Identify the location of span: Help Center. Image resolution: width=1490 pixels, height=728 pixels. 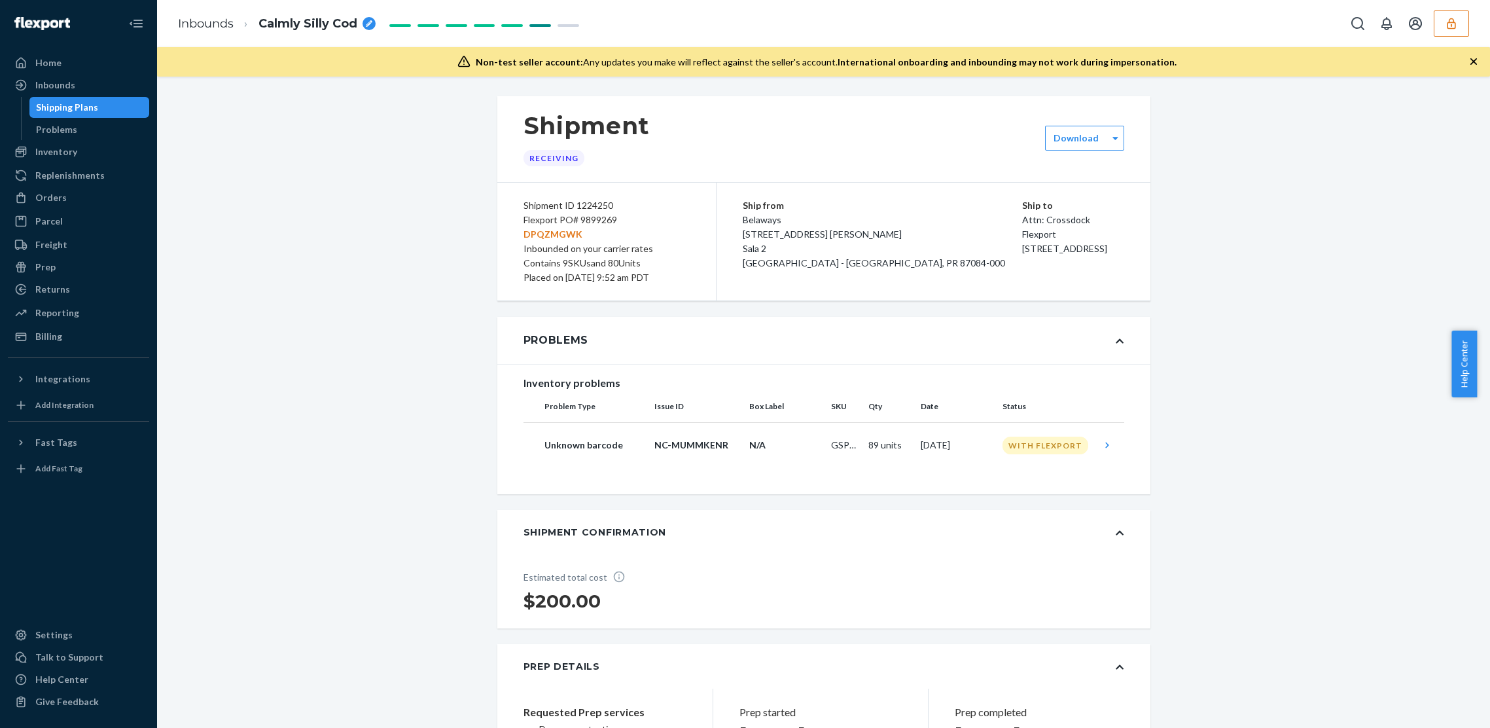
(1464, 364).